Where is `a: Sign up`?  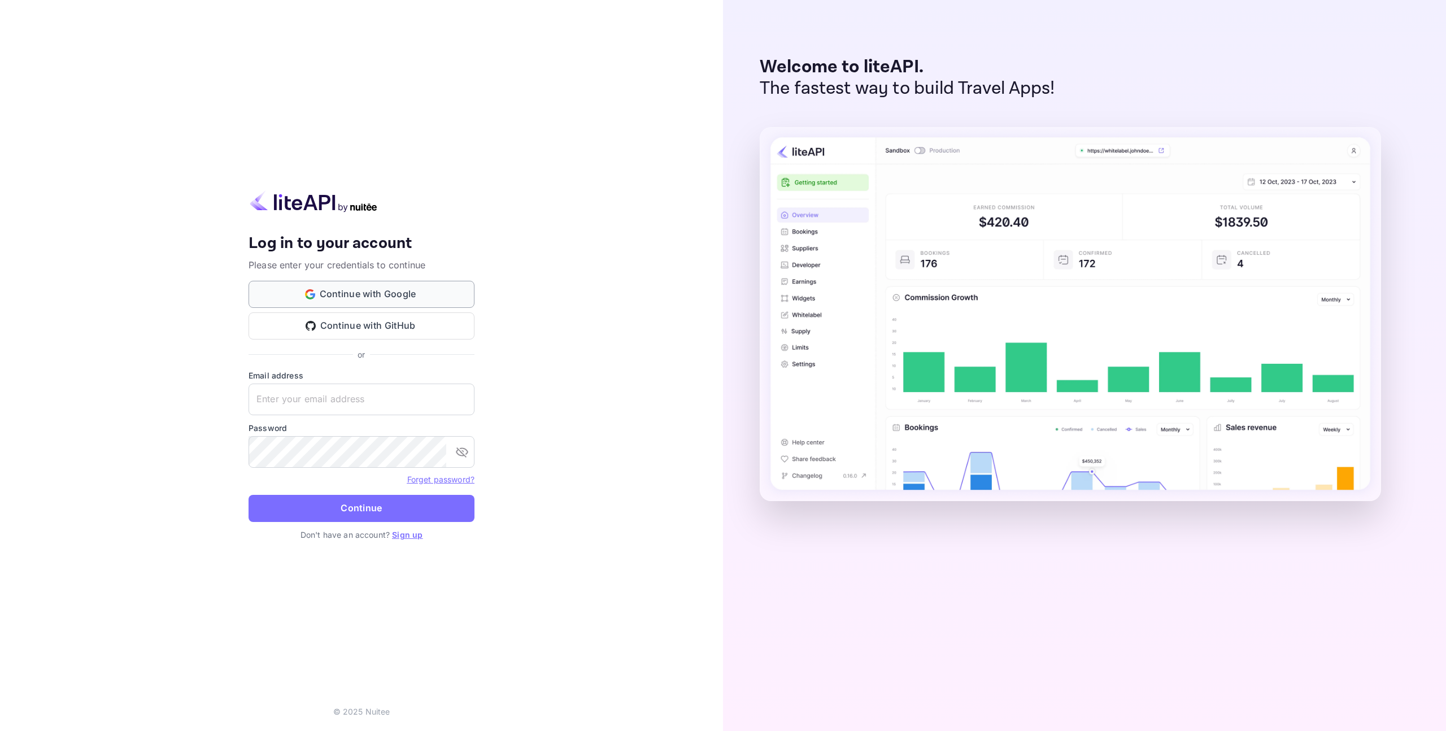
a: Sign up is located at coordinates (407, 534).